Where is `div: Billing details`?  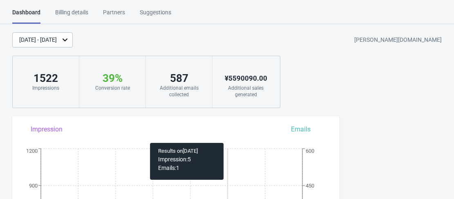 div: Billing details is located at coordinates (72, 15).